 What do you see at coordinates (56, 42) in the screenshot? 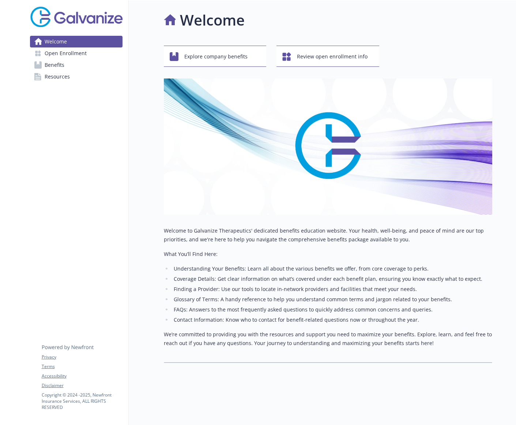
I see `span: Welcome` at bounding box center [56, 42].